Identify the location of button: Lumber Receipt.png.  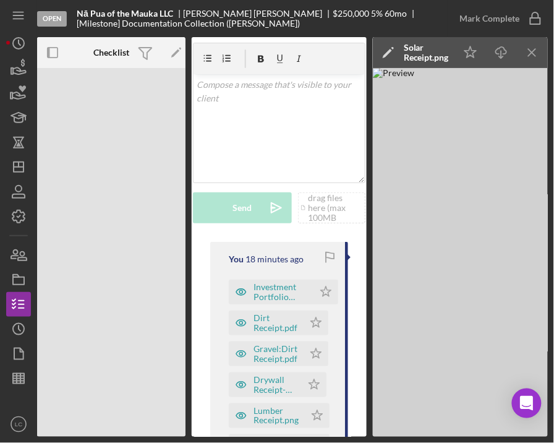
(279, 415).